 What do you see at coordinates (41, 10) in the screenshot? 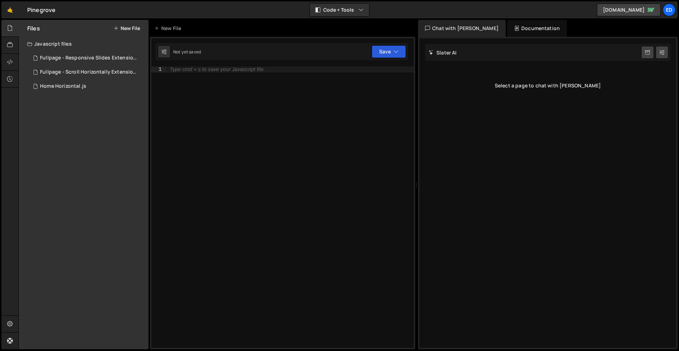
I see `div: Pinegrove` at bounding box center [41, 10].